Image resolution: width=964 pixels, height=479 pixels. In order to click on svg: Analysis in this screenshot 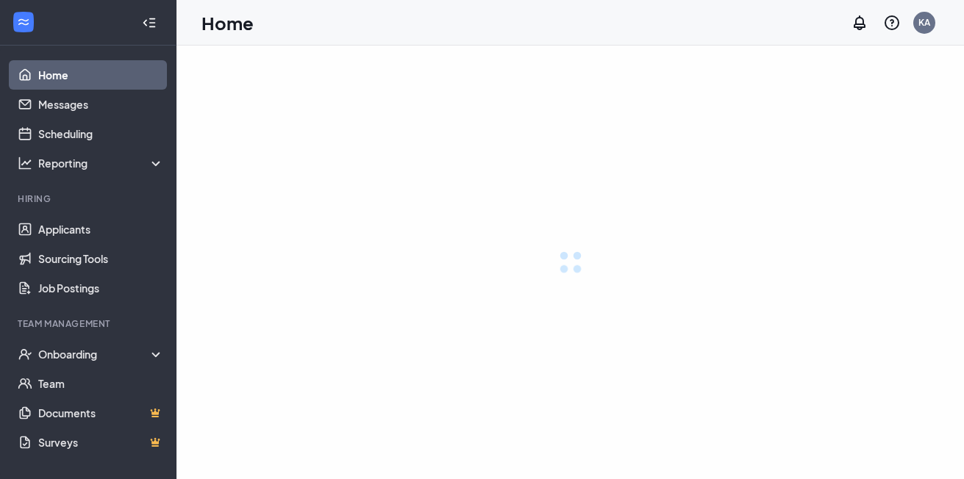, I will do `click(25, 163)`.